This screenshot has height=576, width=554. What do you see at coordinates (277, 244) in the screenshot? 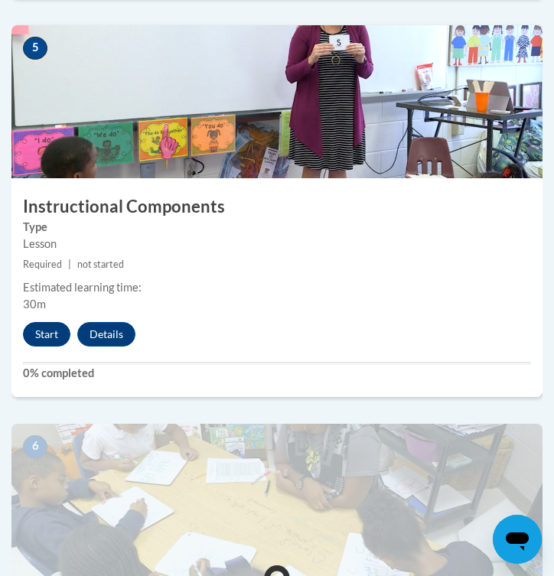
I see `div: Lesson` at bounding box center [277, 244].